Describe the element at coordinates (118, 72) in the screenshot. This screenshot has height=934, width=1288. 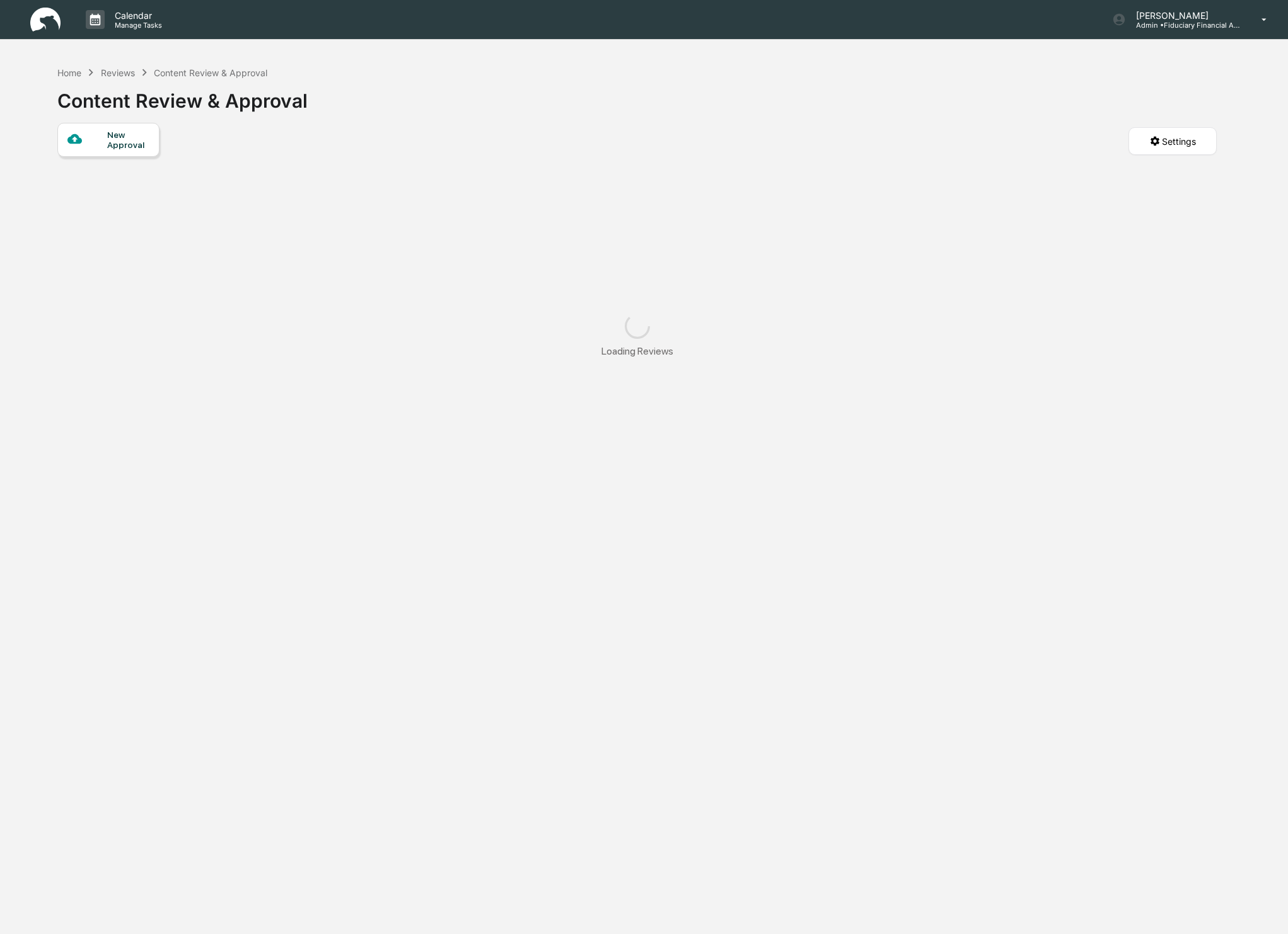
I see `div: Reviews` at that location.